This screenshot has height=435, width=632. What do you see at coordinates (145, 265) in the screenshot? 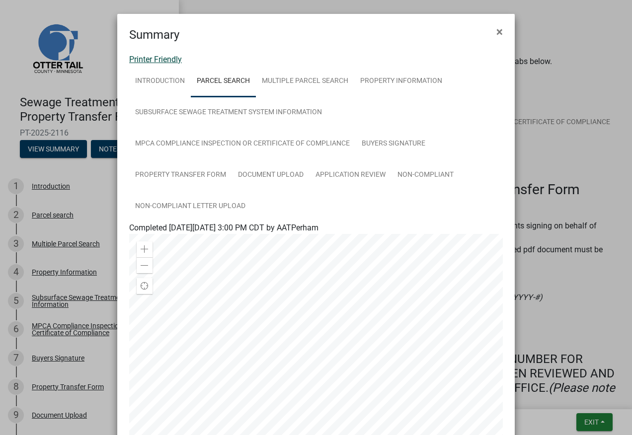
I see `div: Zoom out` at bounding box center [145, 265].